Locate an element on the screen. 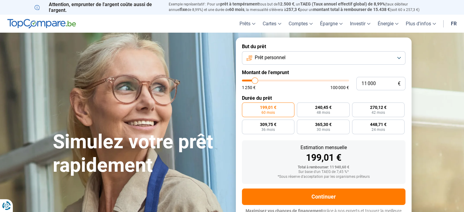 The height and width of the screenshot is (212, 464). span: 100 000 € is located at coordinates (340, 88).